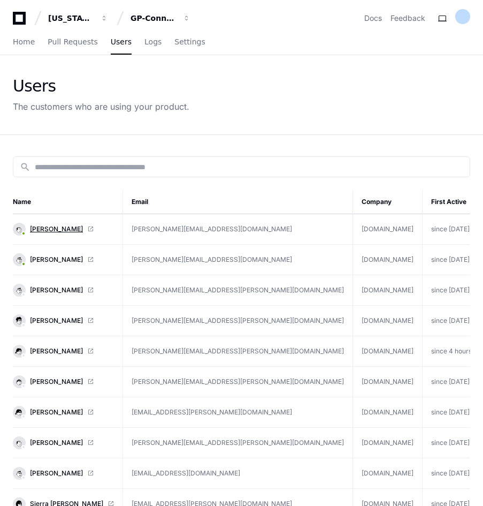  What do you see at coordinates (68, 202) in the screenshot?
I see `th: Name` at bounding box center [68, 202].